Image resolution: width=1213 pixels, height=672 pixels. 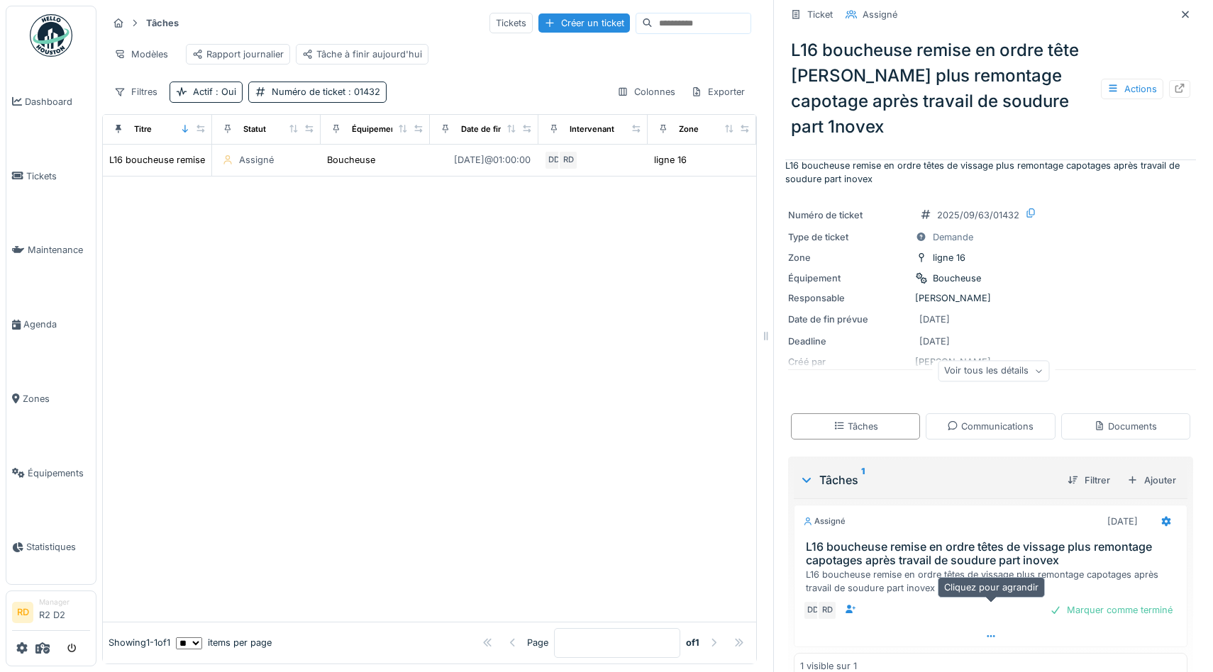 I want to click on div: Date de fin prévue, so click(x=848, y=319).